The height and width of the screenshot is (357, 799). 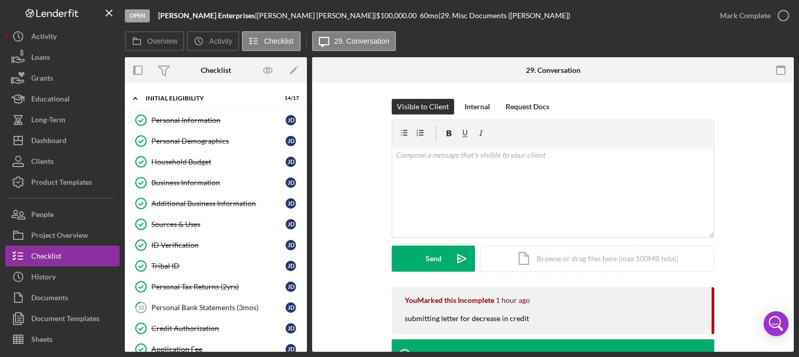 What do you see at coordinates (42, 162) in the screenshot?
I see `div: Clients` at bounding box center [42, 162].